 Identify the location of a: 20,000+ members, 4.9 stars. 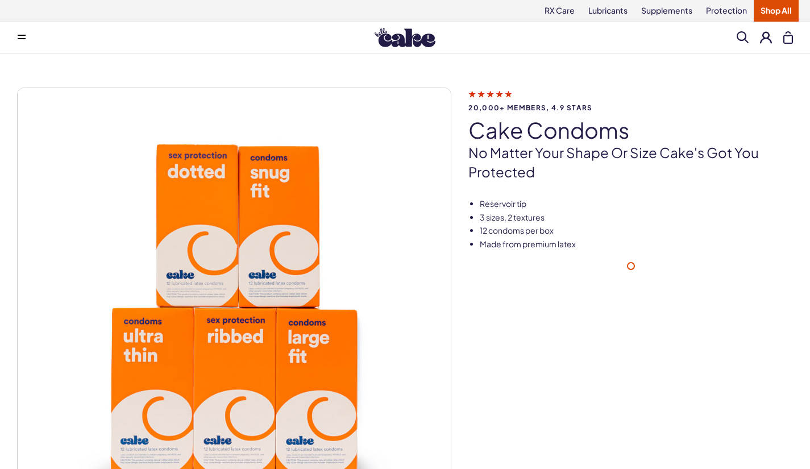
(631, 100).